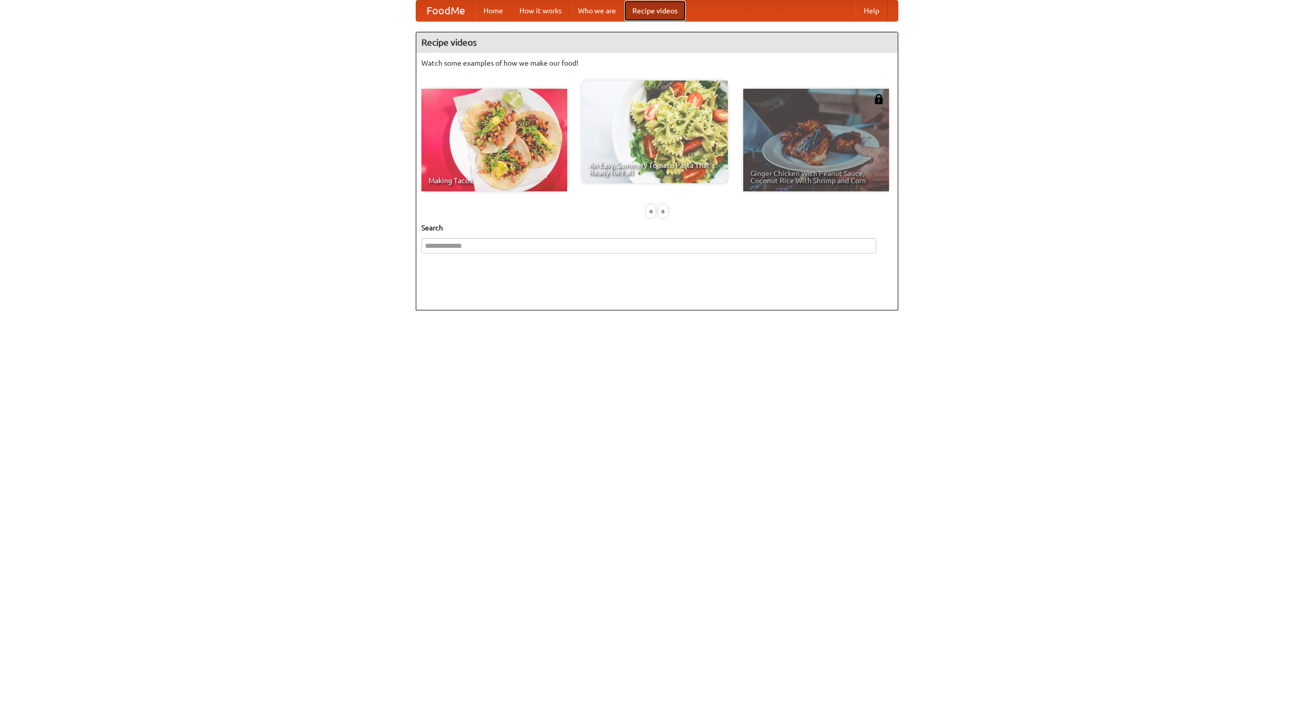 Image resolution: width=1314 pixels, height=726 pixels. What do you see at coordinates (872, 11) in the screenshot?
I see `a: Help` at bounding box center [872, 11].